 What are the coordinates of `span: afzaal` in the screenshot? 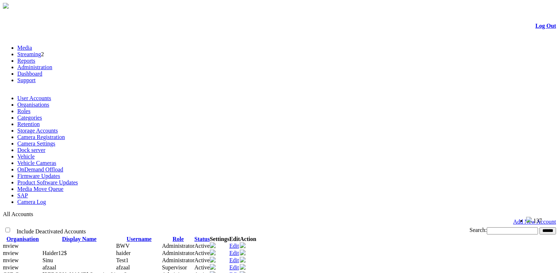 It's located at (123, 268).